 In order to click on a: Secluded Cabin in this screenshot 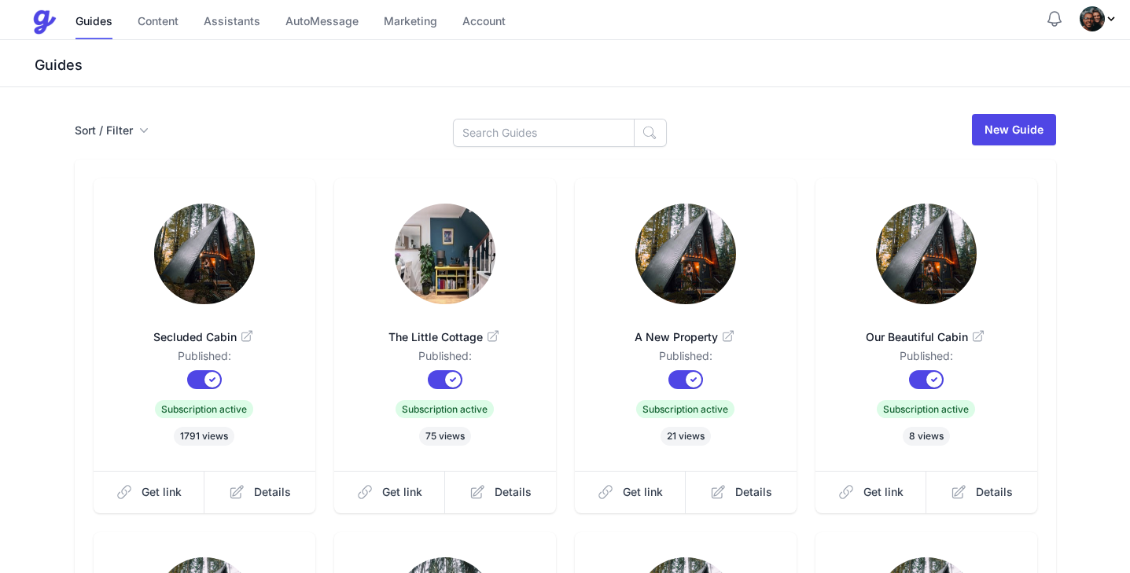, I will do `click(205, 330)`.